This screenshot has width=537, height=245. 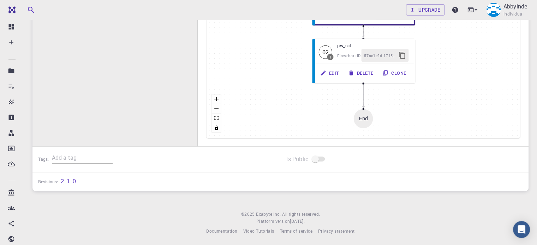 What do you see at coordinates (515, 6) in the screenshot?
I see `p: Abbyinde` at bounding box center [515, 6].